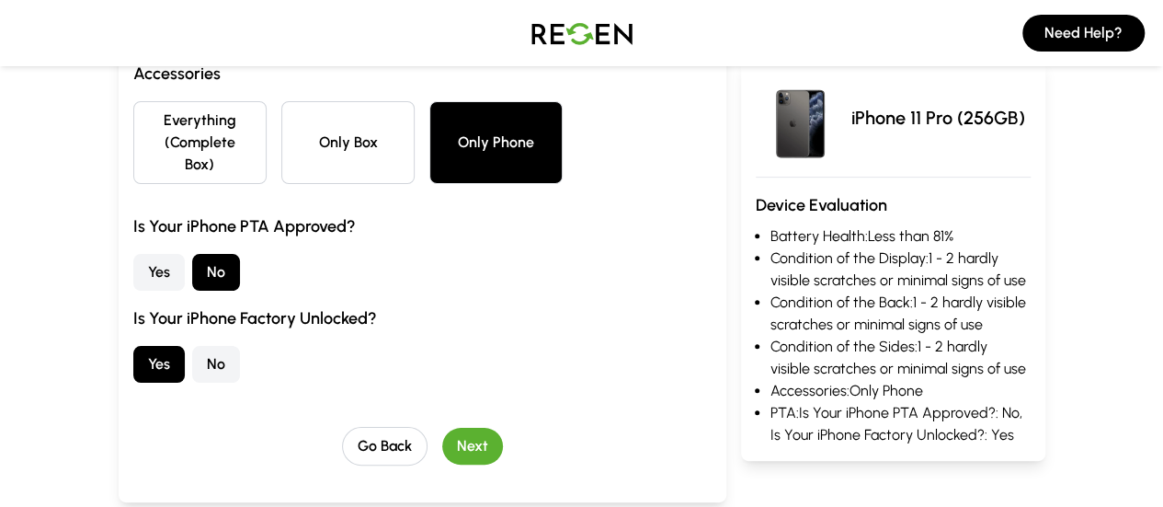  What do you see at coordinates (800, 118) in the screenshot?
I see `img: iPhone 11 Pro` at bounding box center [800, 118].